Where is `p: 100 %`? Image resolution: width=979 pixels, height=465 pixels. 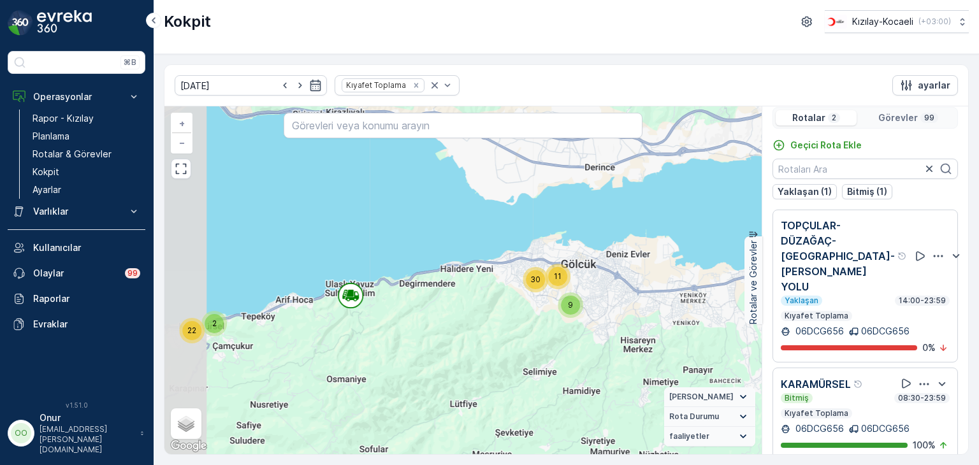 p: 100 % is located at coordinates (924, 445).